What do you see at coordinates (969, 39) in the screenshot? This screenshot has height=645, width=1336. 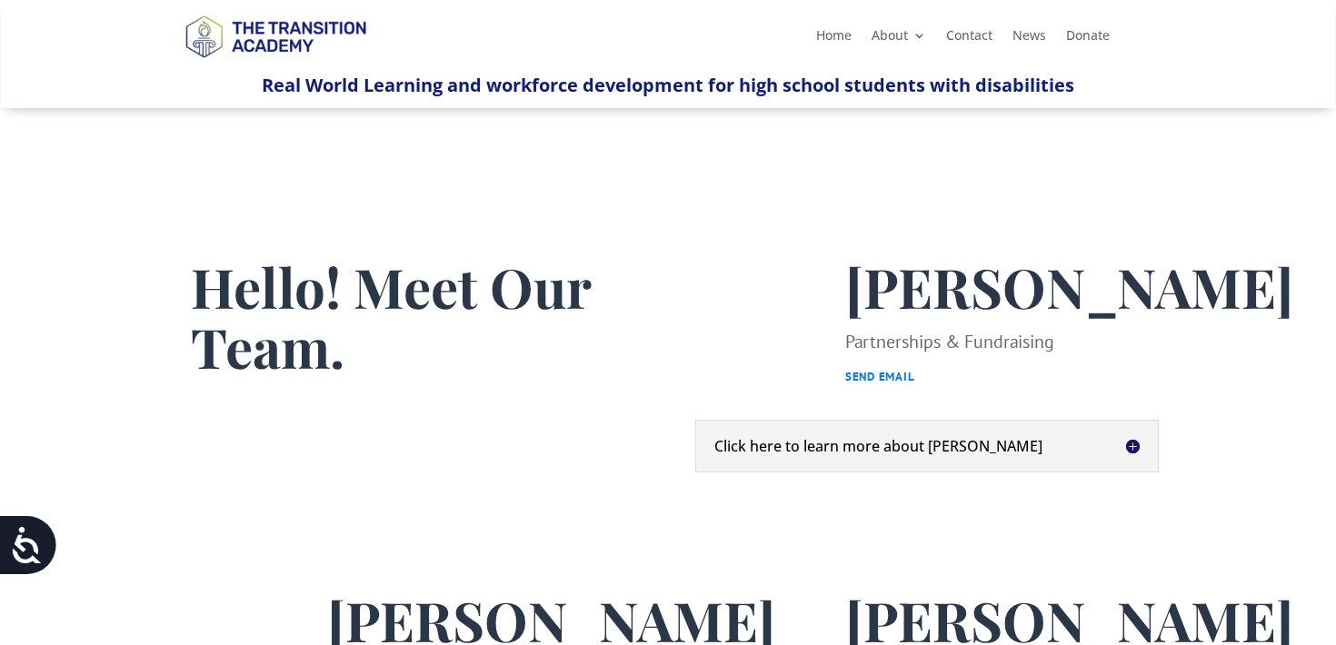 I see `a: Contact` at bounding box center [969, 39].